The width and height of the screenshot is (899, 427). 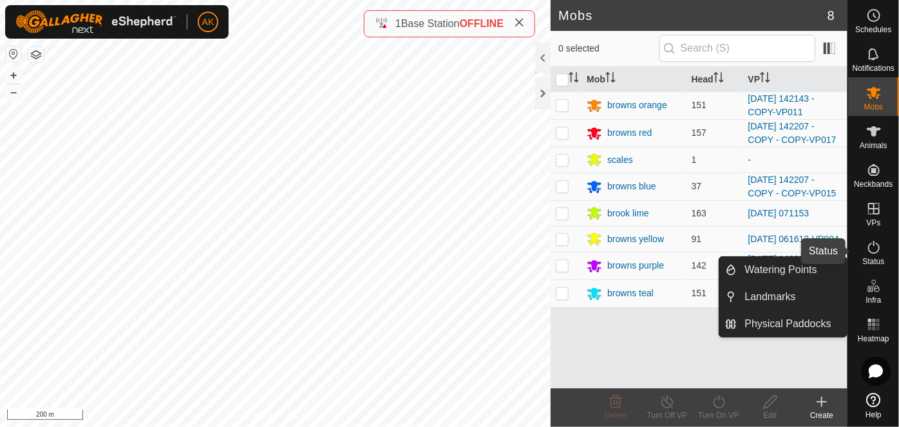 I want to click on a: Physical Paddocks, so click(x=792, y=324).